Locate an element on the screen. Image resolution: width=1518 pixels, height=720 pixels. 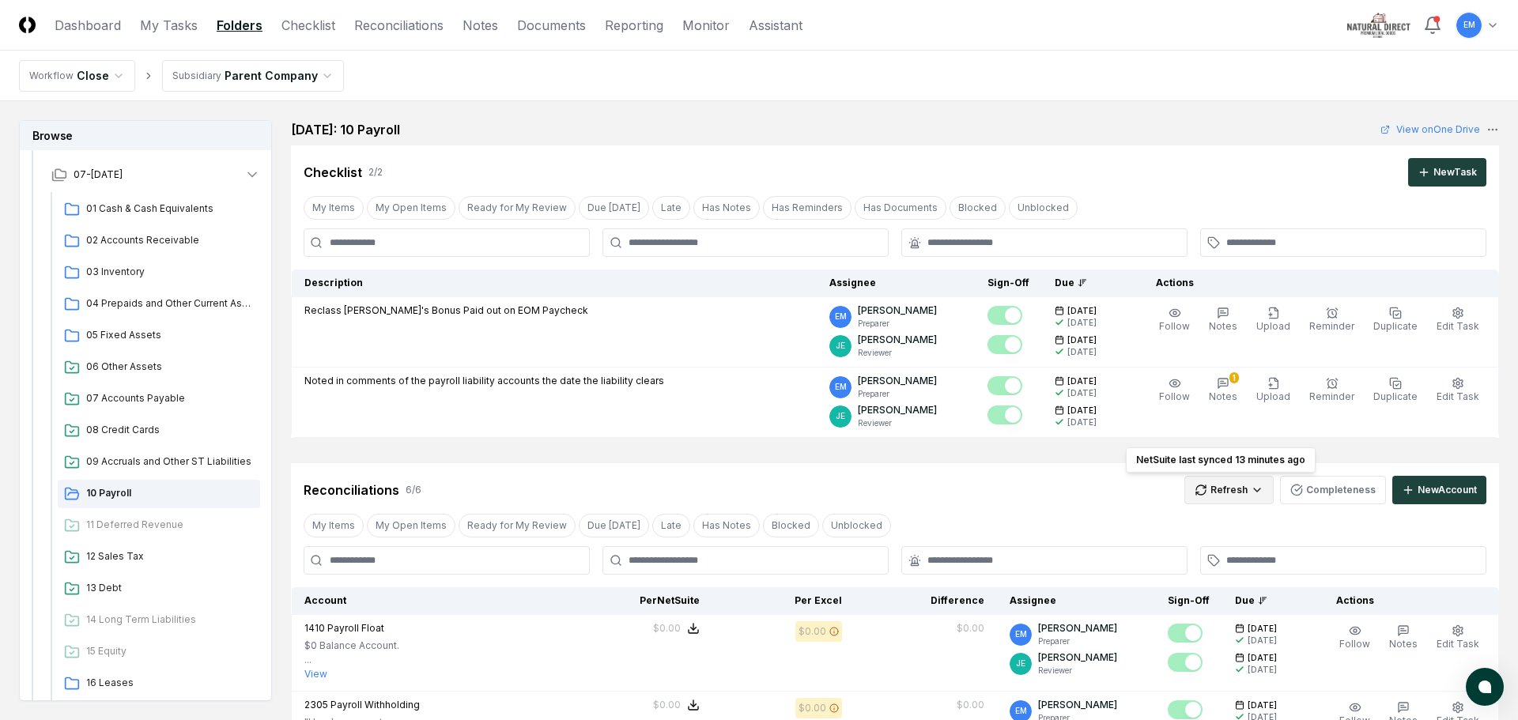
th: Assignee is located at coordinates (1076, 601).